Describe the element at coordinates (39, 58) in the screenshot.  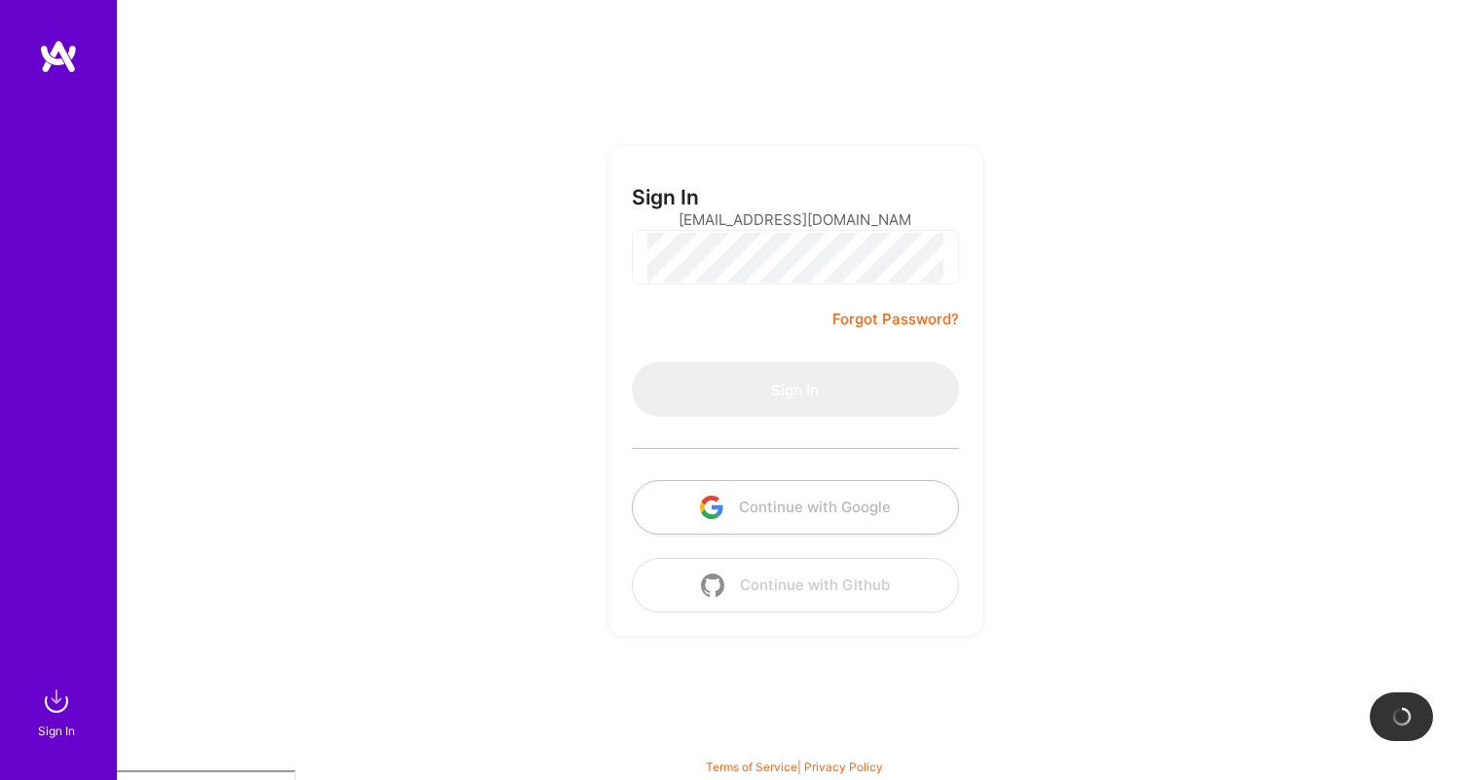
I see `img: website_grey.svg` at that location.